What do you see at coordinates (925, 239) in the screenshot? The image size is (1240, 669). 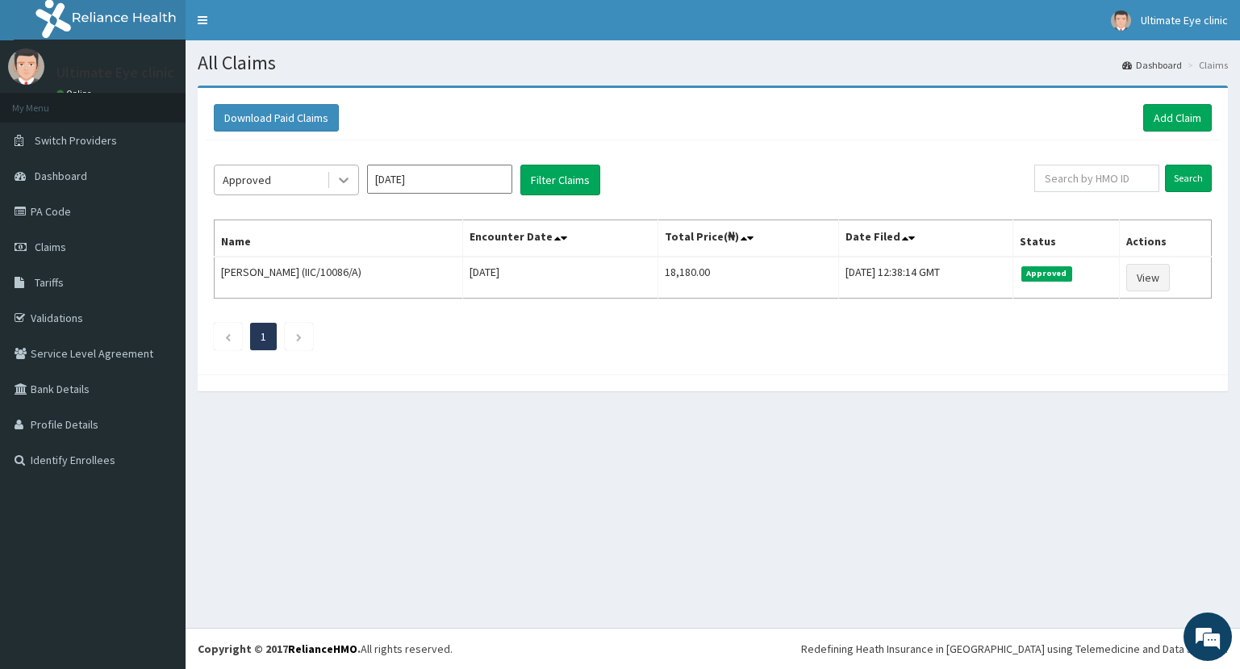 I see `th: Date Filed` at bounding box center [925, 239].